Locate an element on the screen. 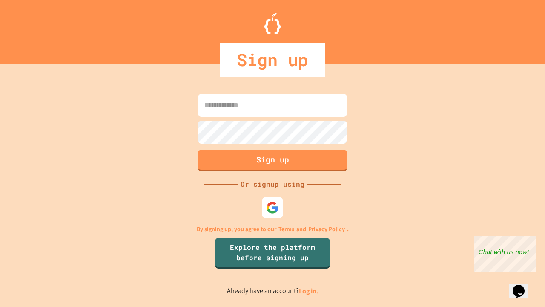 The height and width of the screenshot is (307, 545). a: Privacy Policy is located at coordinates (327, 229).